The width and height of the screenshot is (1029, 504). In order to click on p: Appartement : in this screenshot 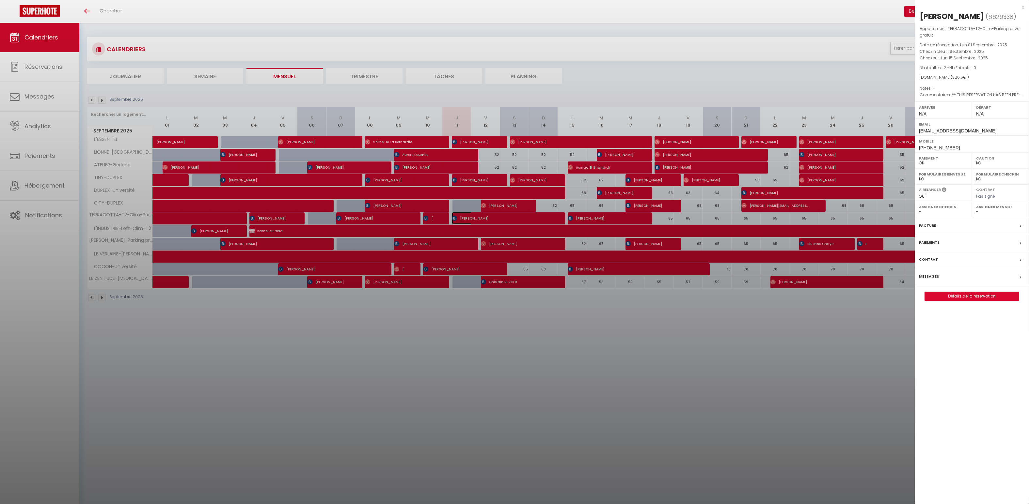, I will do `click(972, 32)`.